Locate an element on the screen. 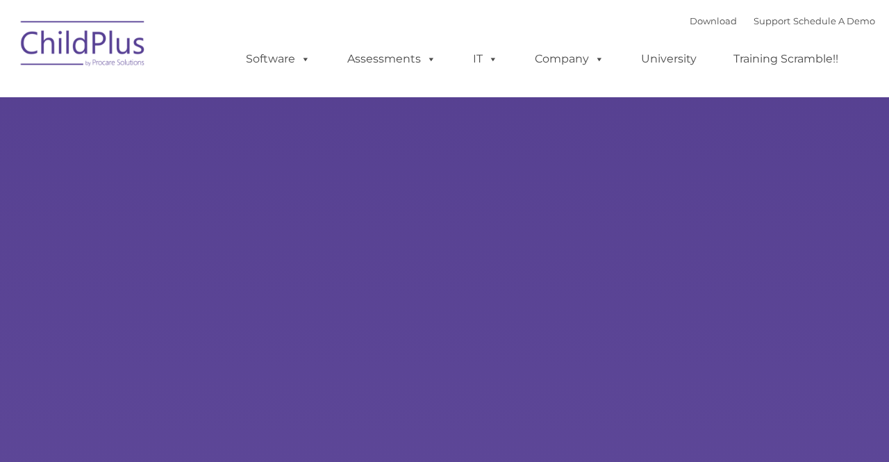 The image size is (889, 462). img: ChildPlus by Procare Solutions is located at coordinates (83, 46).